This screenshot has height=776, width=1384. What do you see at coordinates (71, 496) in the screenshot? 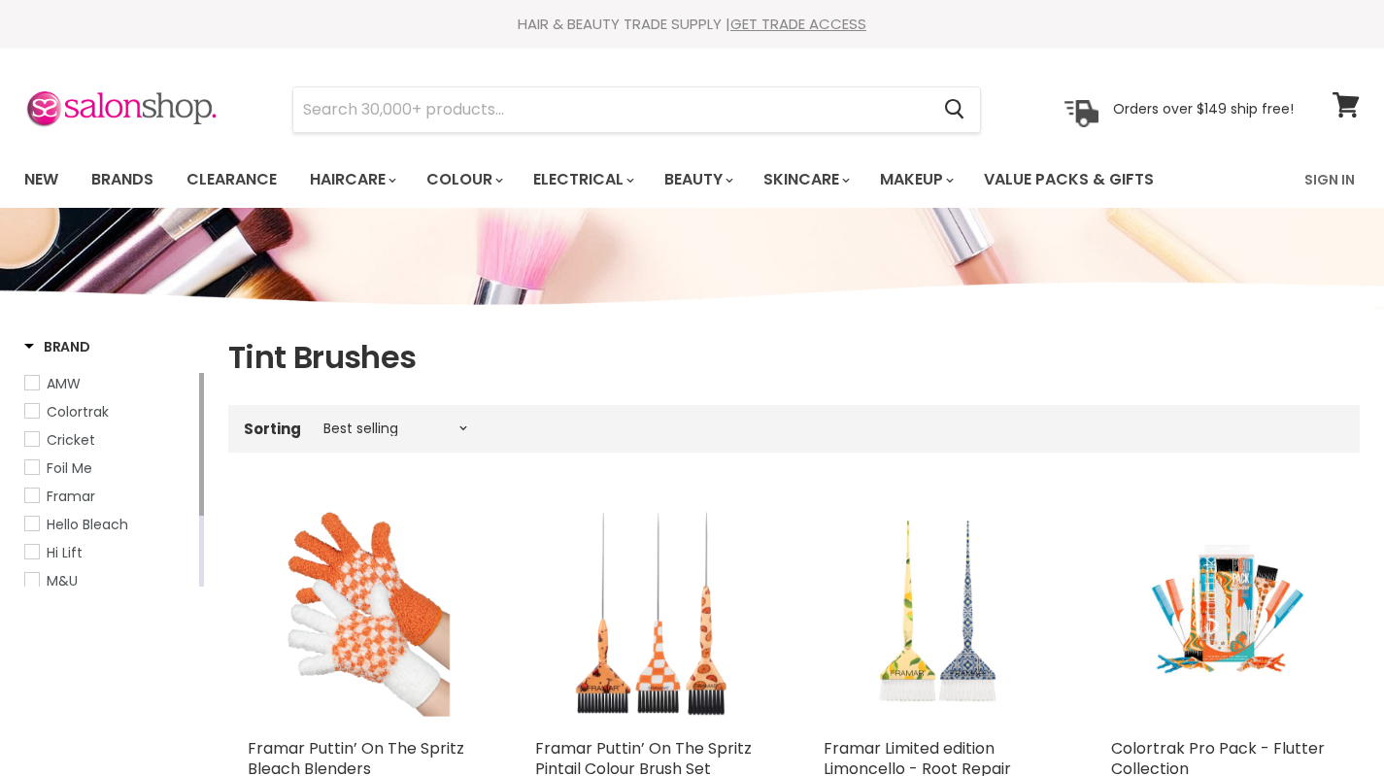
I see `span: Framar` at bounding box center [71, 496].